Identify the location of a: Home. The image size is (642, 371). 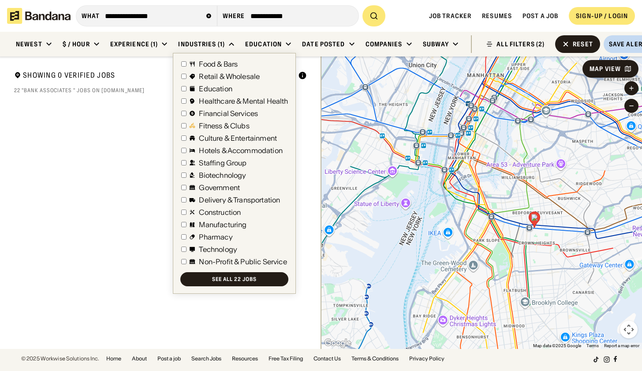
(114, 358).